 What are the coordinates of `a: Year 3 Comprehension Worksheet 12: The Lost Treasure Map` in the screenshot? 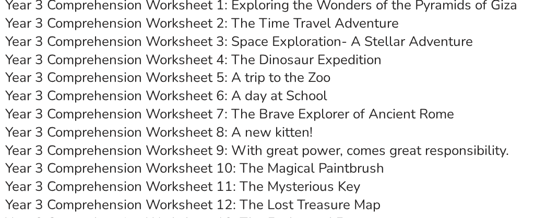 It's located at (193, 205).